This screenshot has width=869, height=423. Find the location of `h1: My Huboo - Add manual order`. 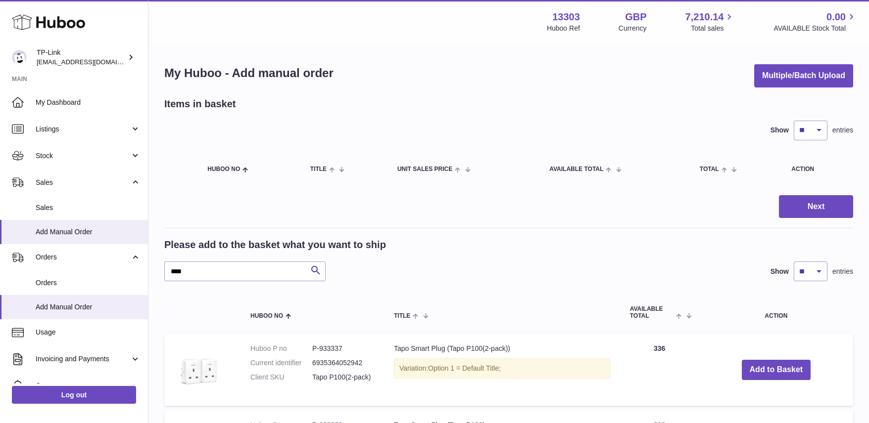

h1: My Huboo - Add manual order is located at coordinates (249, 73).